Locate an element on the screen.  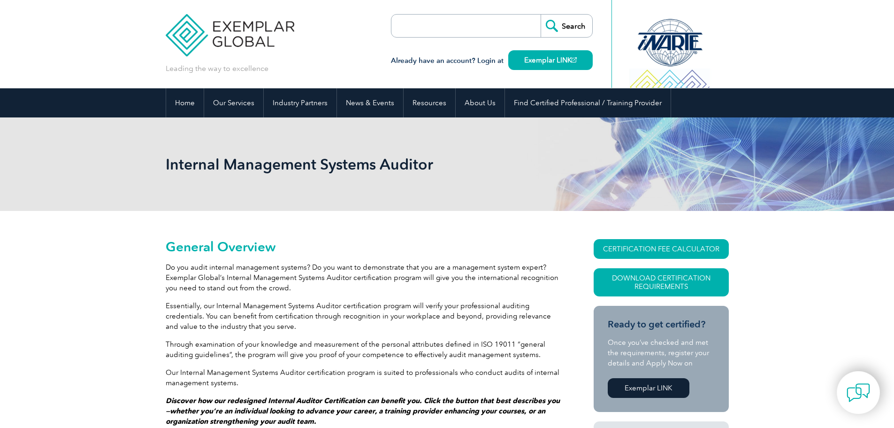
img: open_square.png is located at coordinates (574, 60).